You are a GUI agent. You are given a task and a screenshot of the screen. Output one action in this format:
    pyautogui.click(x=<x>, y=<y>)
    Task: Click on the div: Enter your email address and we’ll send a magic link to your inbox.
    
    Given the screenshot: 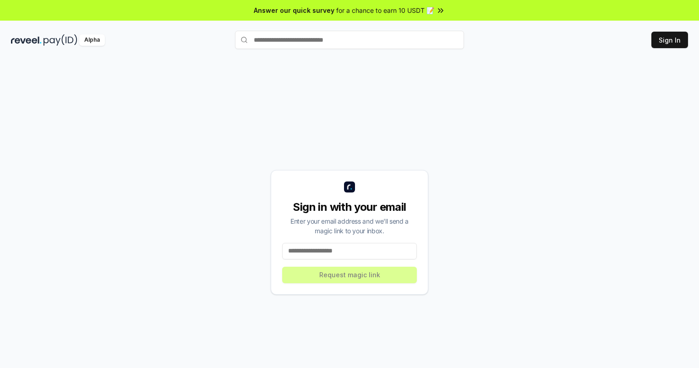 What is the action you would take?
    pyautogui.click(x=350, y=226)
    